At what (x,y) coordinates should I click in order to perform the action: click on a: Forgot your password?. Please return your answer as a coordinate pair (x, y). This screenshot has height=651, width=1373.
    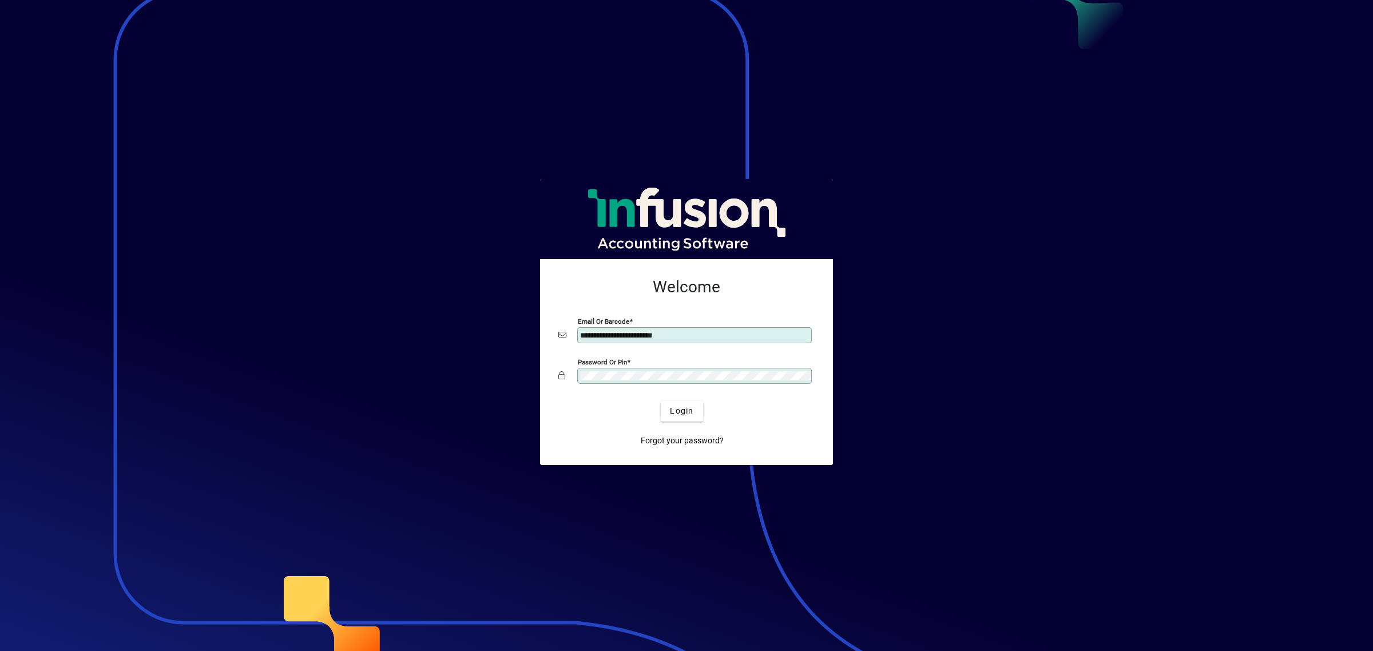
    Looking at the image, I should click on (682, 441).